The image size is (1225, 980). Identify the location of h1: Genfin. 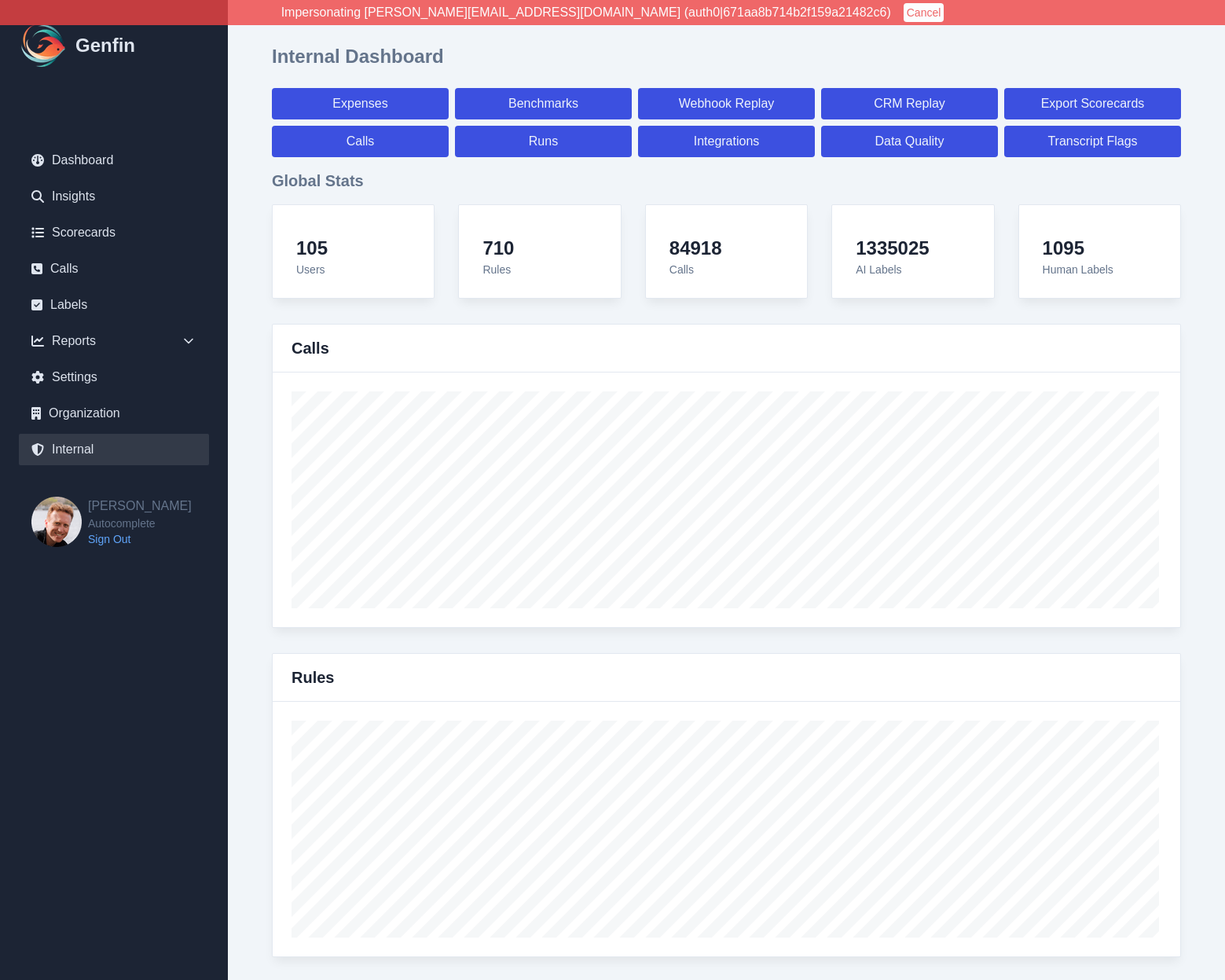
(105, 46).